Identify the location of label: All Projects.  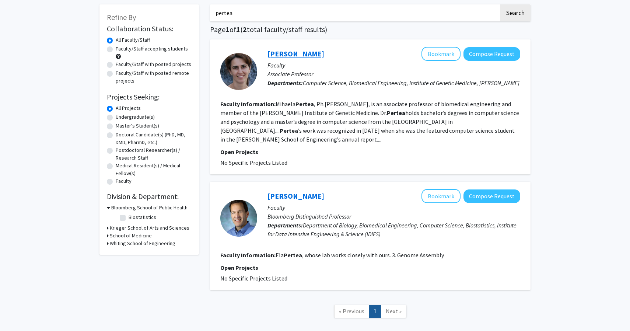
(128, 108).